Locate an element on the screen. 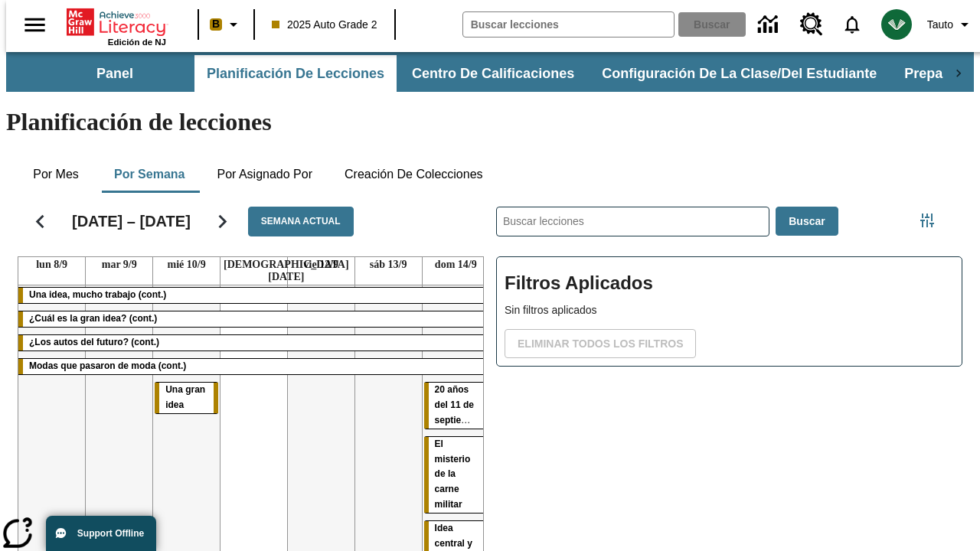  span: 20 años del 11 de septiembre is located at coordinates (460, 405).